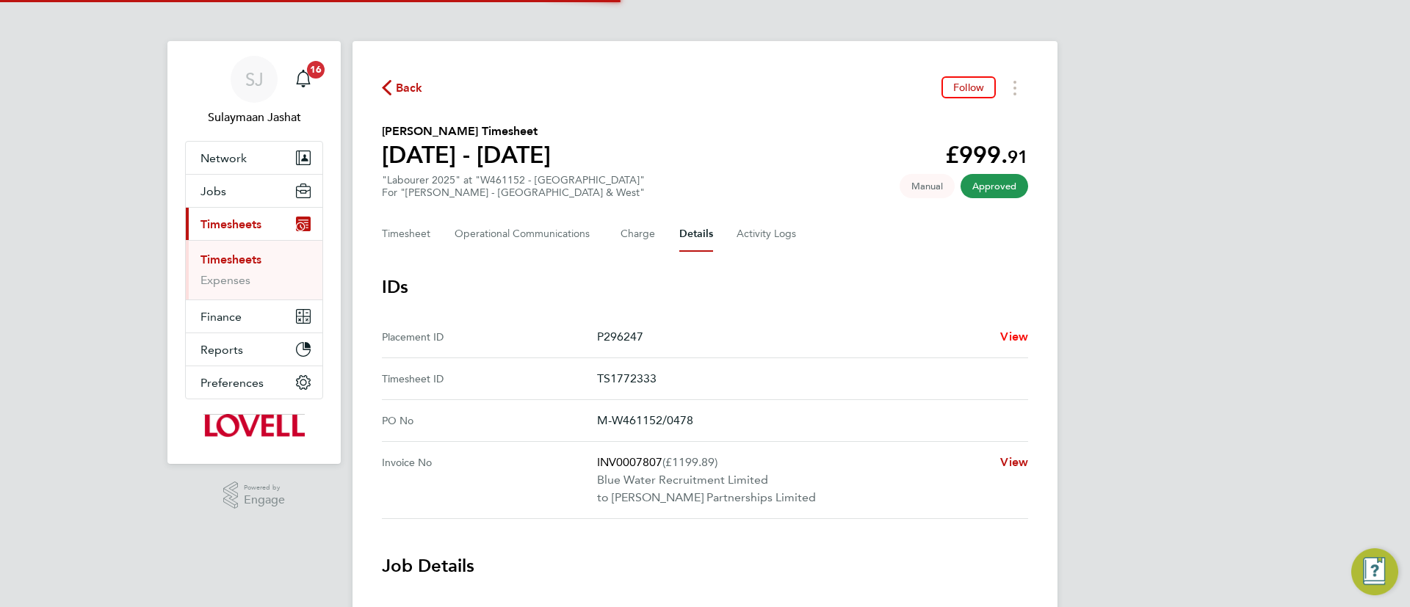 The width and height of the screenshot is (1410, 607). I want to click on div: PO No, so click(489, 421).